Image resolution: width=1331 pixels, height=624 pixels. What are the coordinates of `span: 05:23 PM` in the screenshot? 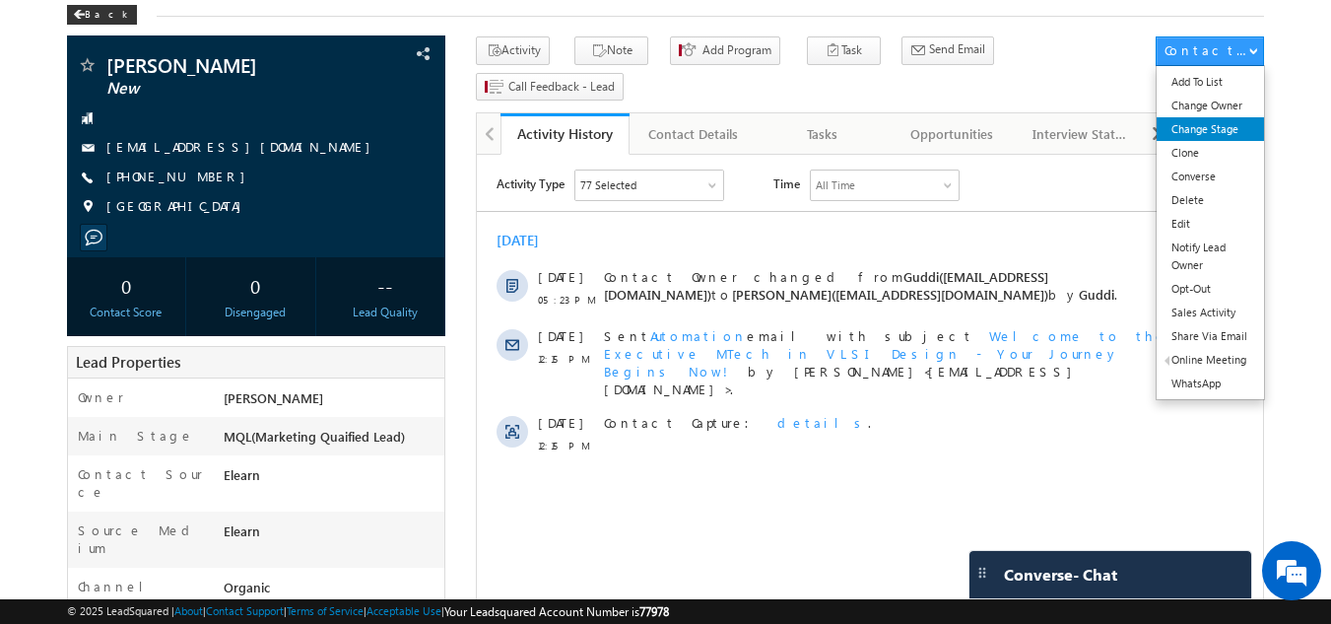 It's located at (91, 145).